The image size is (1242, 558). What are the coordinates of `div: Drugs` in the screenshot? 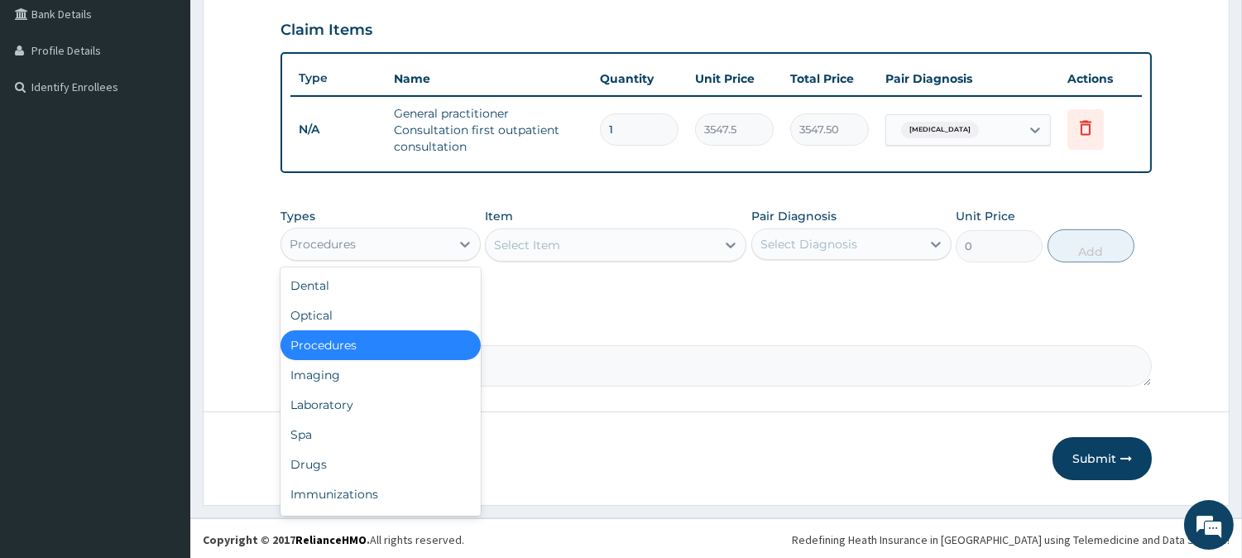 It's located at (381, 464).